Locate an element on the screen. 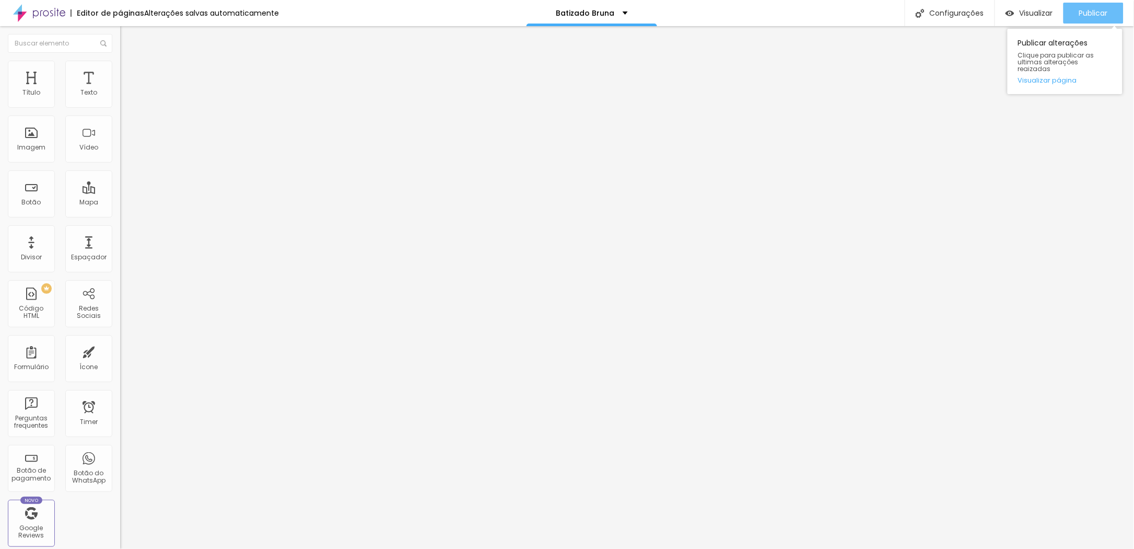  div: Google Reviews is located at coordinates (31, 531).